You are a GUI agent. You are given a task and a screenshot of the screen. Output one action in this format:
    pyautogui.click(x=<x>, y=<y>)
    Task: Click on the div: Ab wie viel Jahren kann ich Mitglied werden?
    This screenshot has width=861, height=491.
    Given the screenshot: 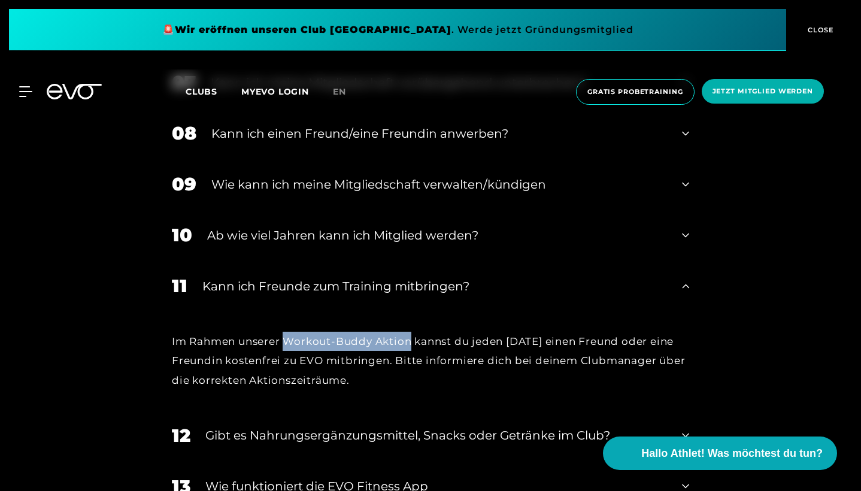 What is the action you would take?
    pyautogui.click(x=437, y=235)
    